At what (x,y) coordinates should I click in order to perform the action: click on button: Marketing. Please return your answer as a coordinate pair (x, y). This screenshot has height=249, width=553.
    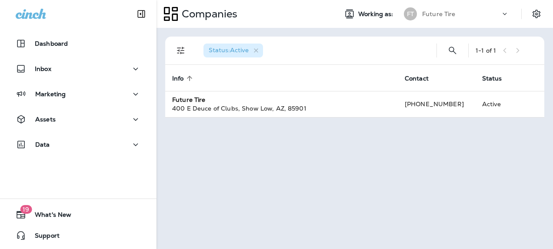
    Looking at the image, I should click on (78, 94).